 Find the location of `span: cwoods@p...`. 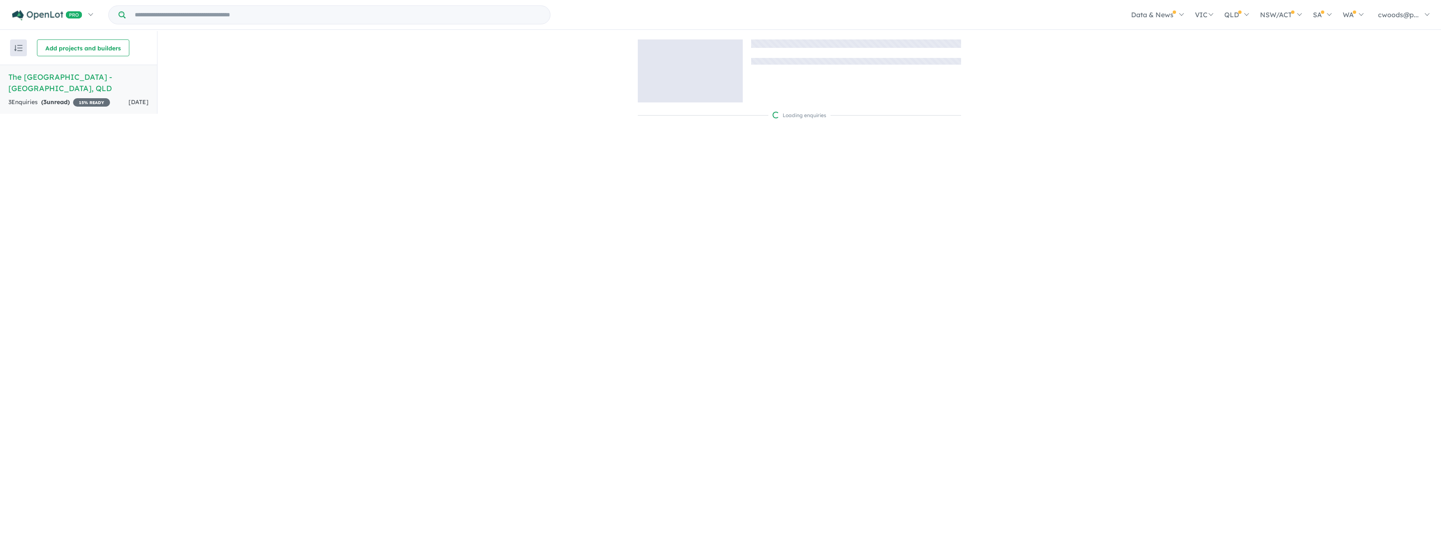

span: cwoods@p... is located at coordinates (1398, 15).